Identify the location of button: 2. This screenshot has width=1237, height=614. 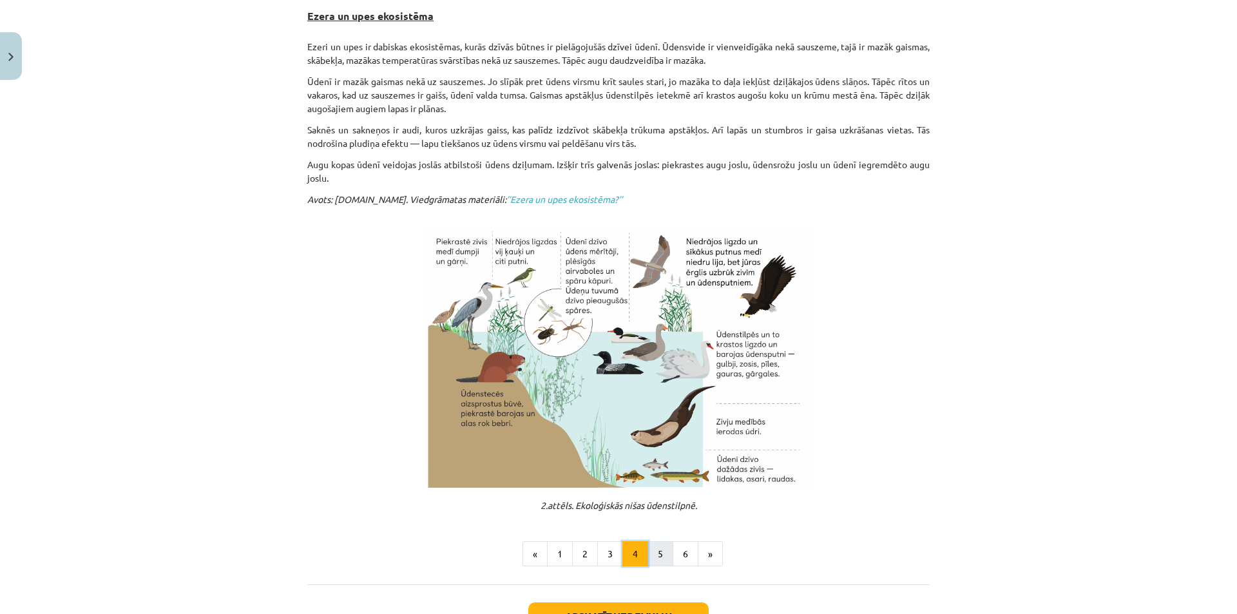
(585, 554).